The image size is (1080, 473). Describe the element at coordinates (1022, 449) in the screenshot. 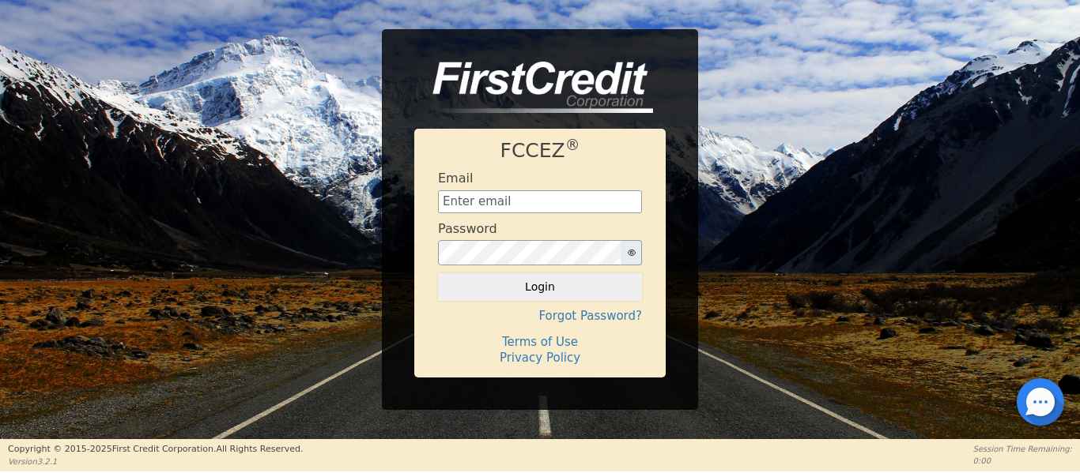

I see `p: Session Time Remaining:` at that location.